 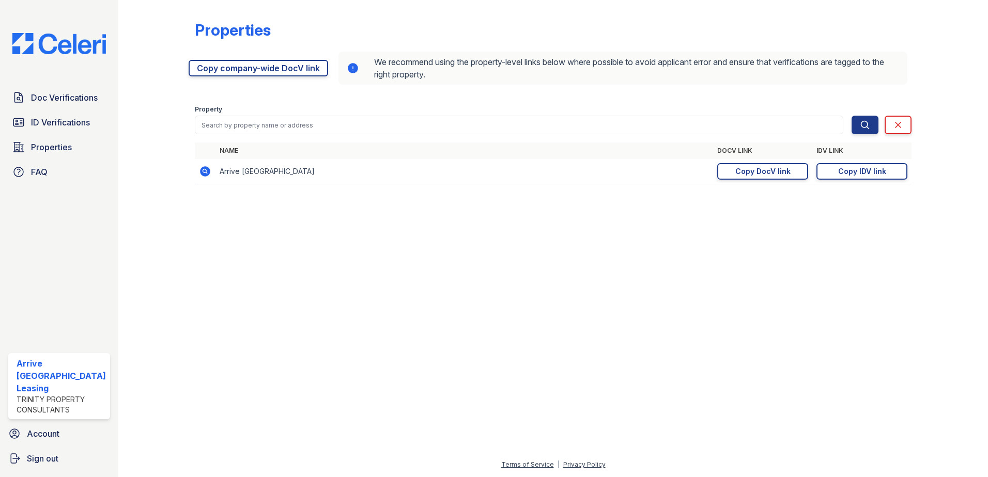 I want to click on a: ID Verifications, so click(x=59, y=122).